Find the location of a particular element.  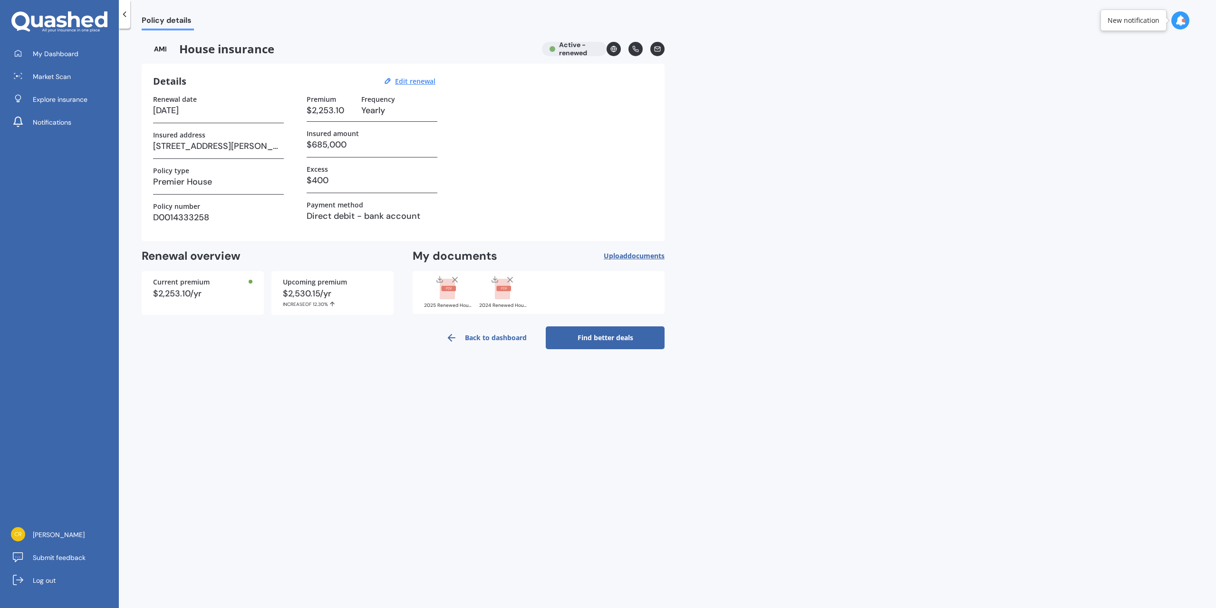

div: New notification is located at coordinates (1134, 20).